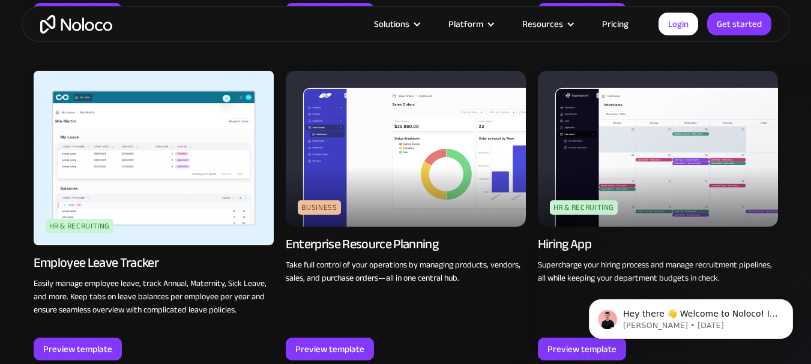 The height and width of the screenshot is (364, 811). Describe the element at coordinates (37, 46) in the screenshot. I see `img: Profile image for Darragh` at that location.